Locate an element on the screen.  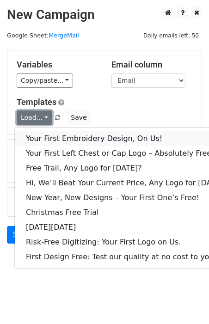
small: Google Sheet: is located at coordinates (43, 35).